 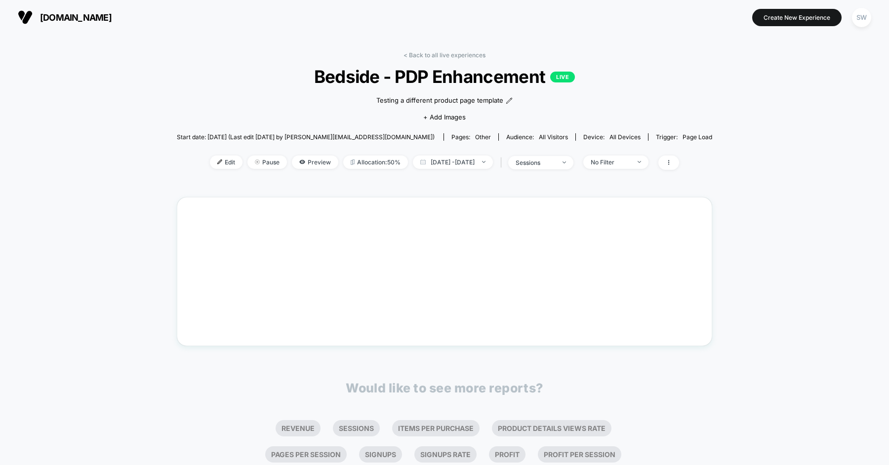 What do you see at coordinates (563, 77) in the screenshot?
I see `p: LIVE` at bounding box center [563, 77].